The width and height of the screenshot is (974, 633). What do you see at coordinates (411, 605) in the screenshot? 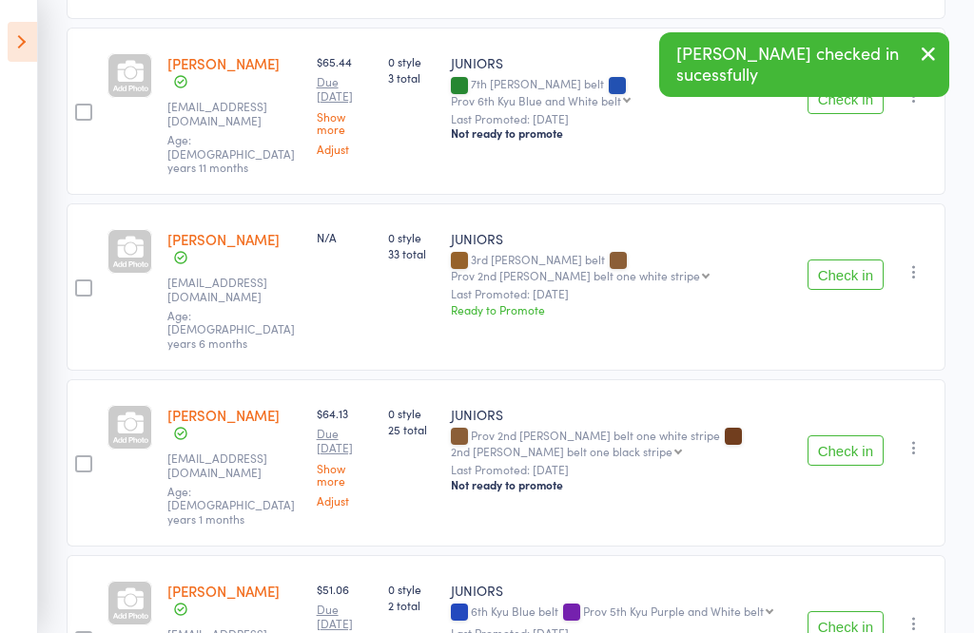
I see `span: 2 total` at bounding box center [411, 605].